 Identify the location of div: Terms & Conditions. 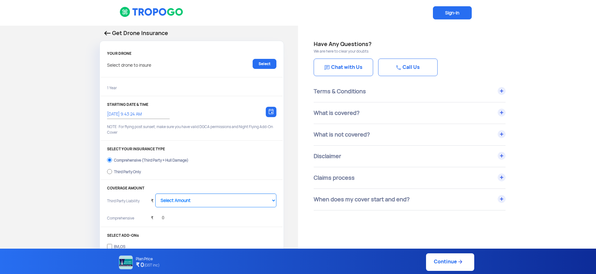
(410, 91).